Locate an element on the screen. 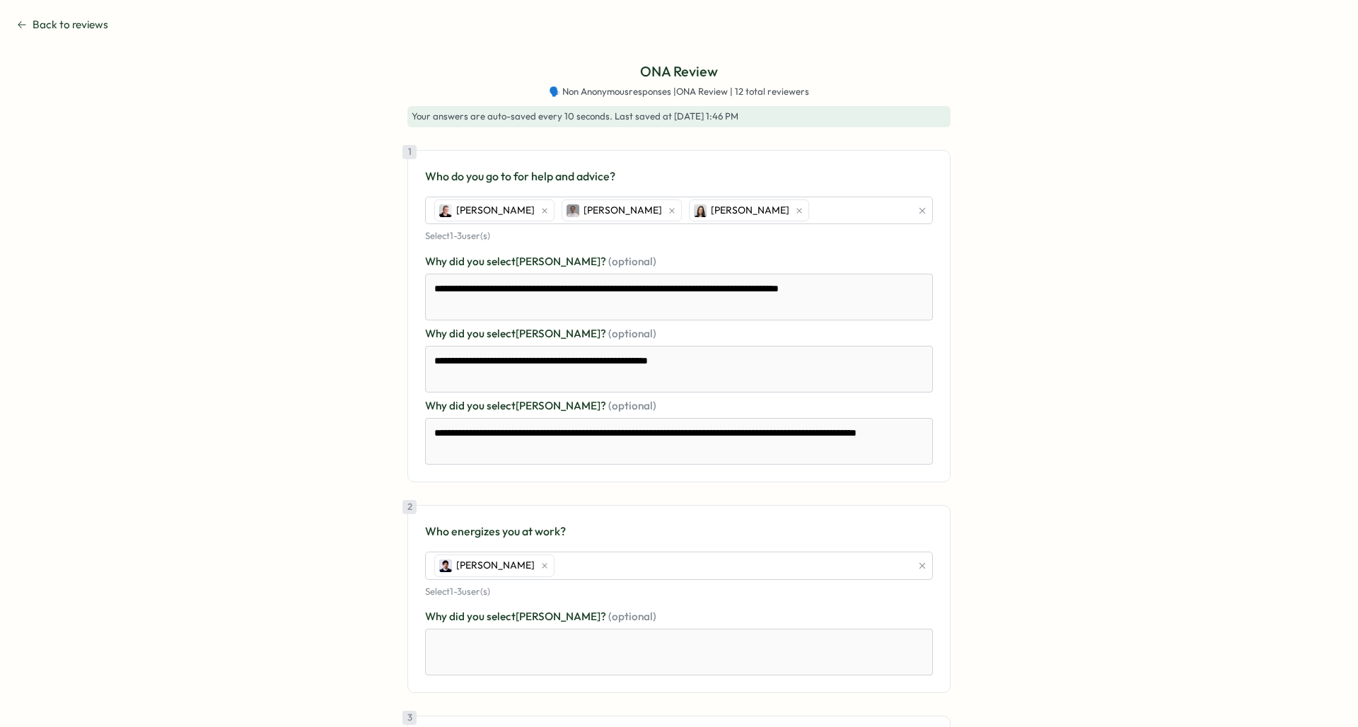  span: Your answers are auto-saved every 10 seconds is located at coordinates (511, 116).